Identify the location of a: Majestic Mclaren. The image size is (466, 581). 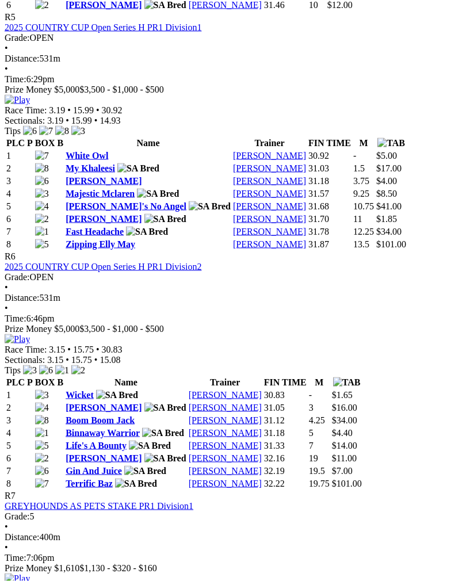
(100, 193).